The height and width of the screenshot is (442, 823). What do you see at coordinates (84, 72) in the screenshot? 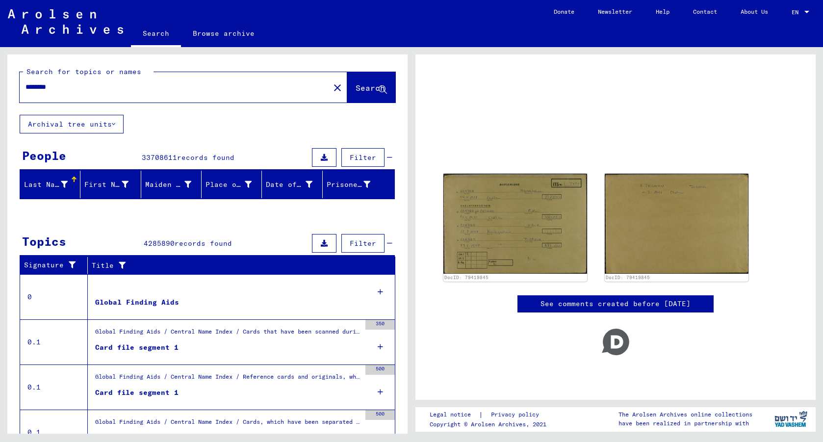
I see `mat-label: Search for topics or names` at bounding box center [84, 72].